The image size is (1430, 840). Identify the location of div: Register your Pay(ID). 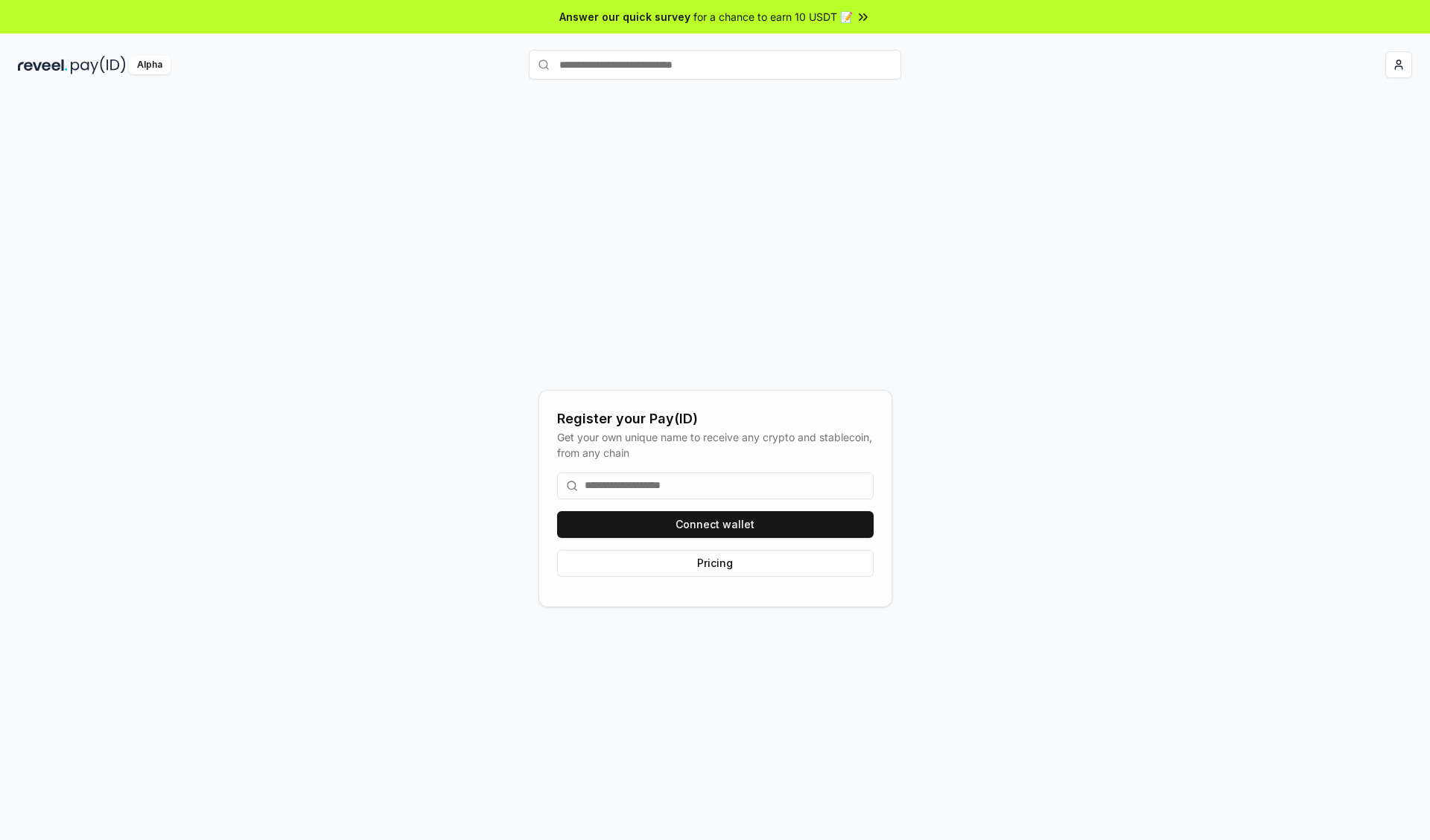
(715, 419).